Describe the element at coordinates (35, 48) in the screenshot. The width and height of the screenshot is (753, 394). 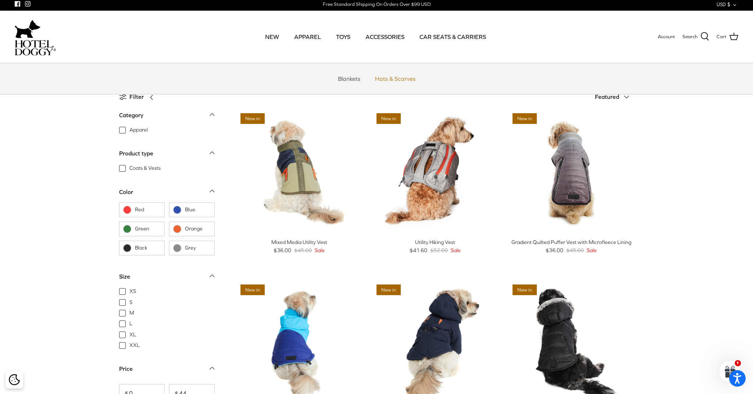
I see `img: hoteldoggycom` at that location.